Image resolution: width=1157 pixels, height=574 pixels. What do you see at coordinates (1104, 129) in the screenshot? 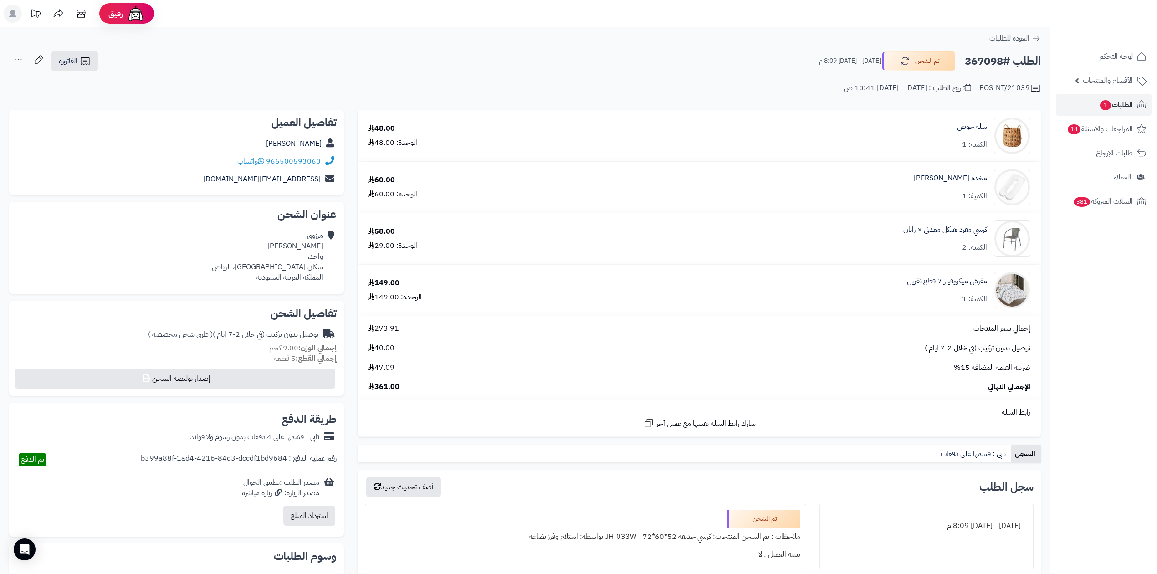
I see `a: المراجعات والأسئلة14` at bounding box center [1104, 129].